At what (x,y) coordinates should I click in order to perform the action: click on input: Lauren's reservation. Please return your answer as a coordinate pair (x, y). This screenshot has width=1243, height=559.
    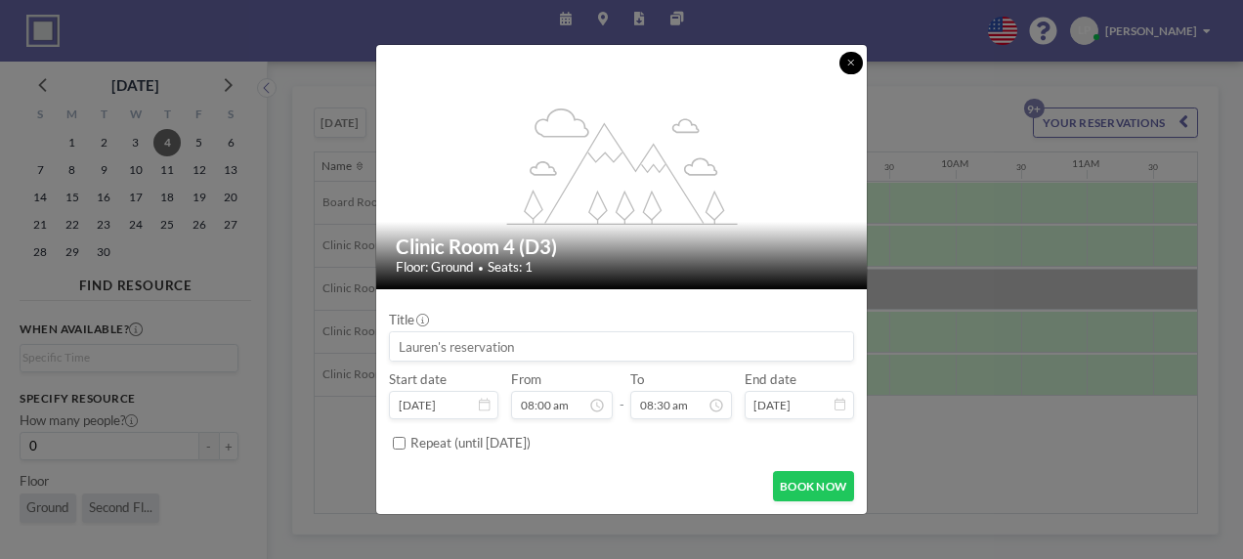
    Looking at the image, I should click on (622, 346).